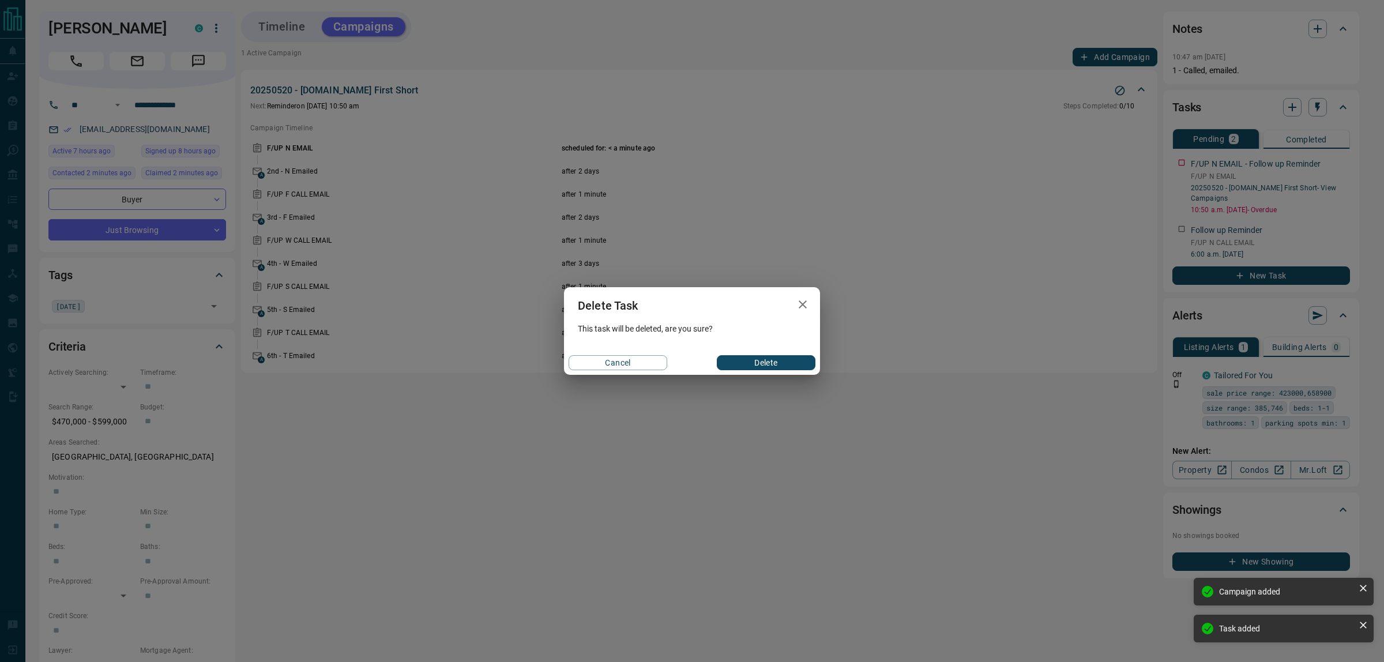  I want to click on h2: Delete Task, so click(608, 306).